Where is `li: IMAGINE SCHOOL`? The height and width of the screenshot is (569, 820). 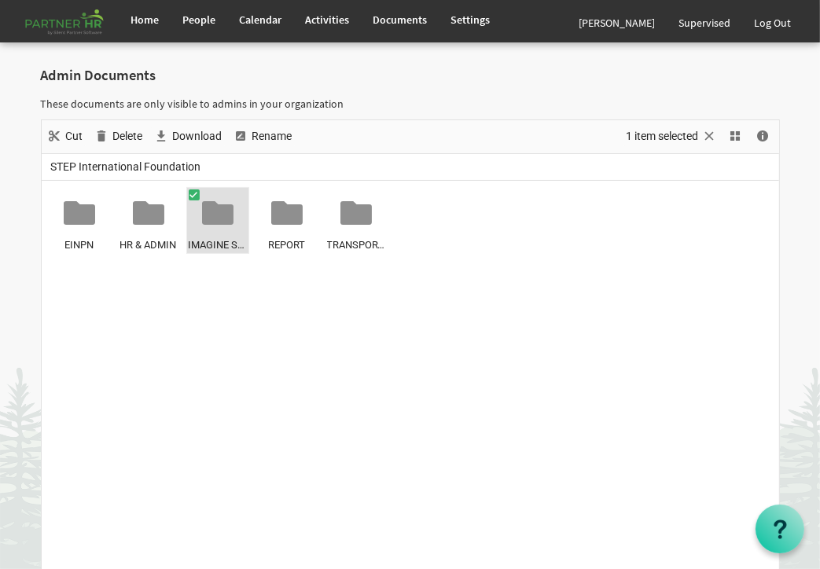 li: IMAGINE SCHOOL is located at coordinates (218, 220).